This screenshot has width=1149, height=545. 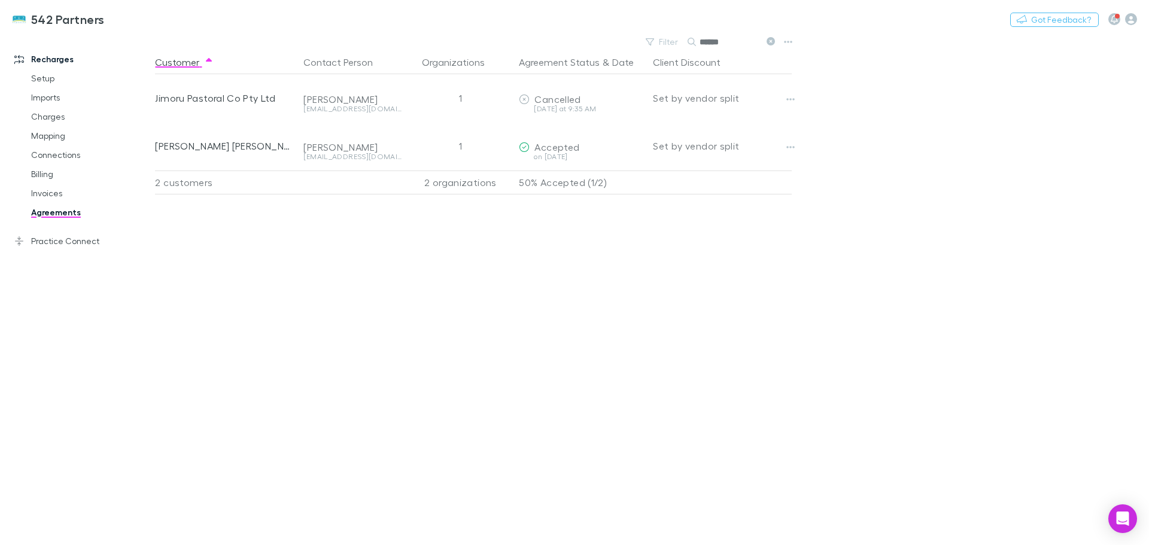 What do you see at coordinates (90, 98) in the screenshot?
I see `a: Imports` at bounding box center [90, 98].